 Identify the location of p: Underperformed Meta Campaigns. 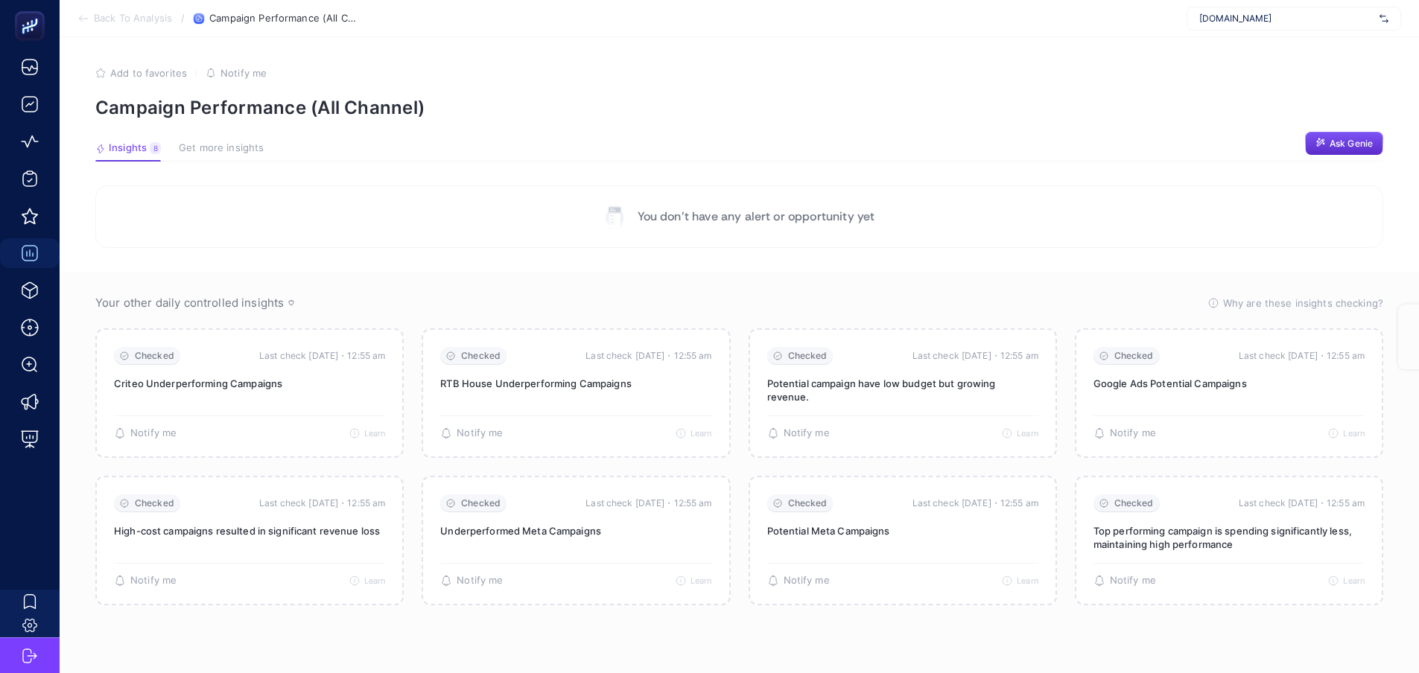
(576, 531).